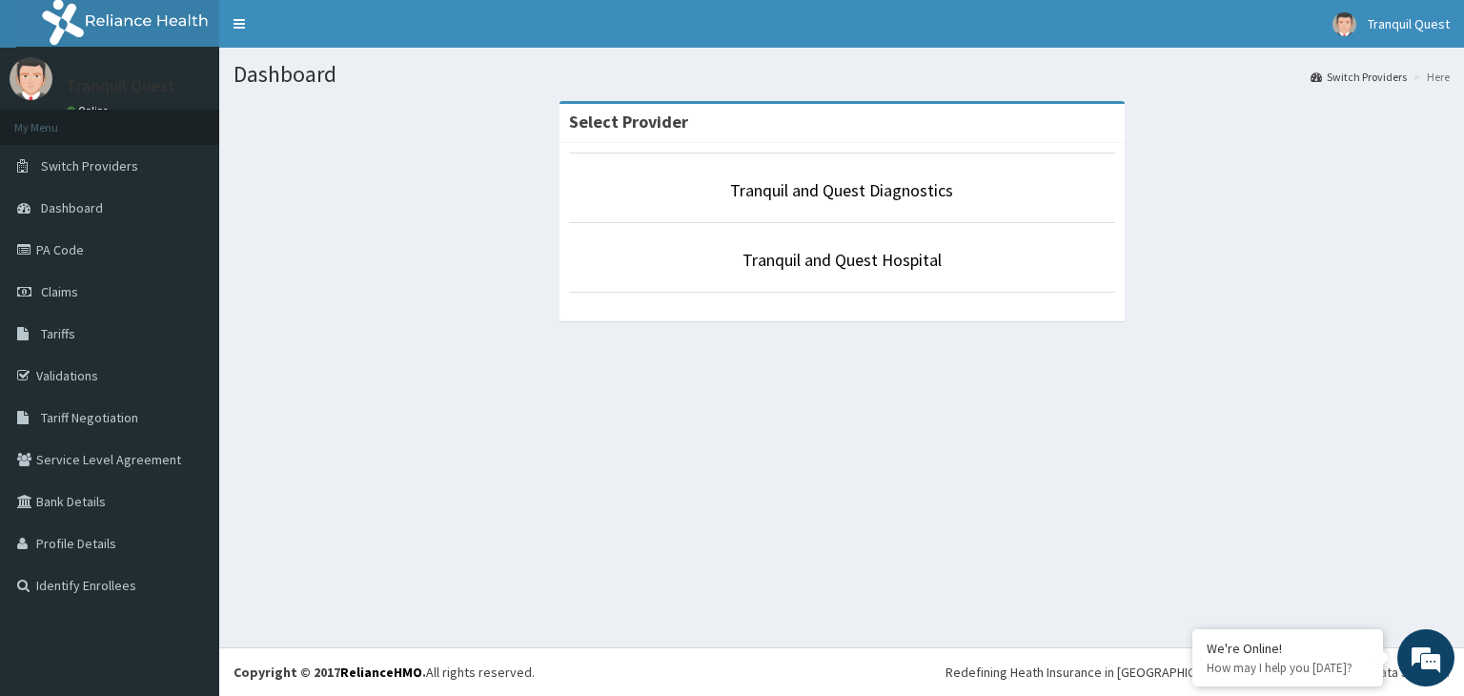  What do you see at coordinates (381, 672) in the screenshot?
I see `a: RelianceHMO` at bounding box center [381, 672].